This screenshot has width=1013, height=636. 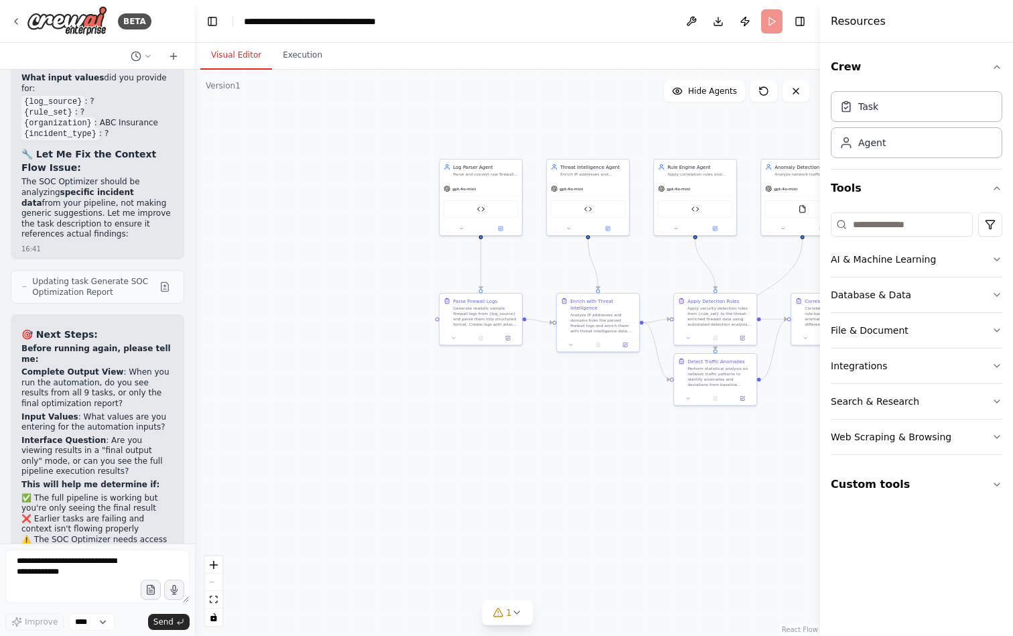 What do you see at coordinates (214, 617) in the screenshot?
I see `button: toggle interactivity` at bounding box center [214, 617].